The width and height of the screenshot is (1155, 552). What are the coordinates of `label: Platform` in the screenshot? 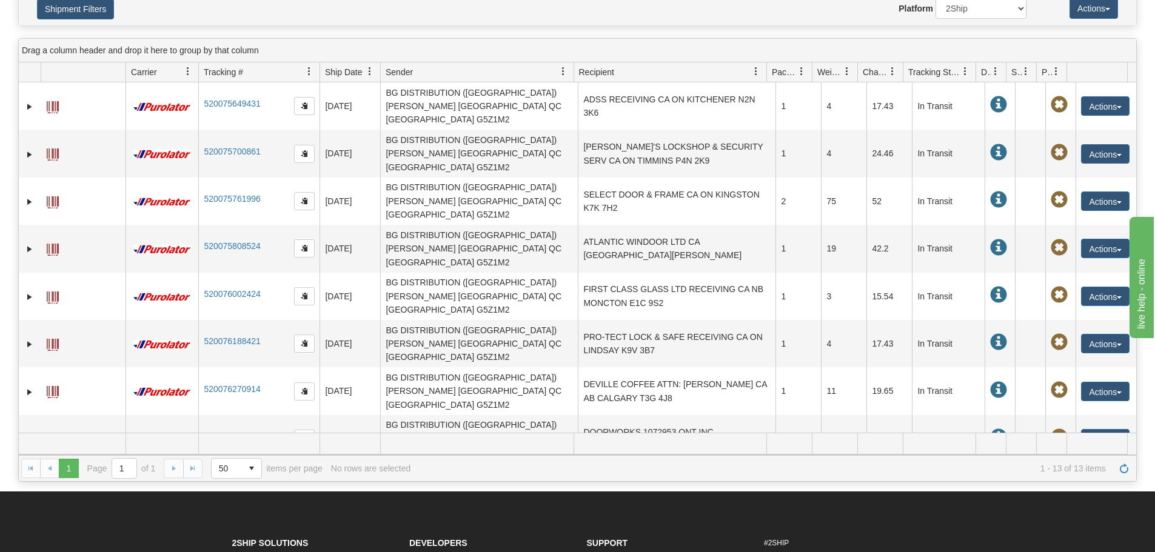 It's located at (916, 8).